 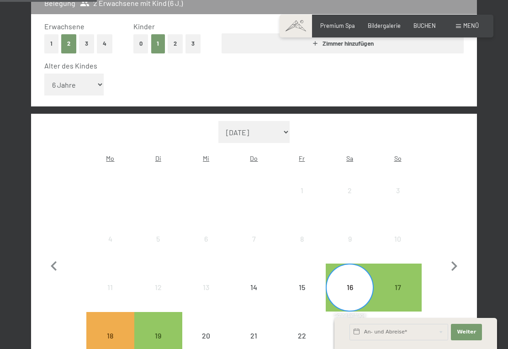 I want to click on span: Premium Spa, so click(x=338, y=26).